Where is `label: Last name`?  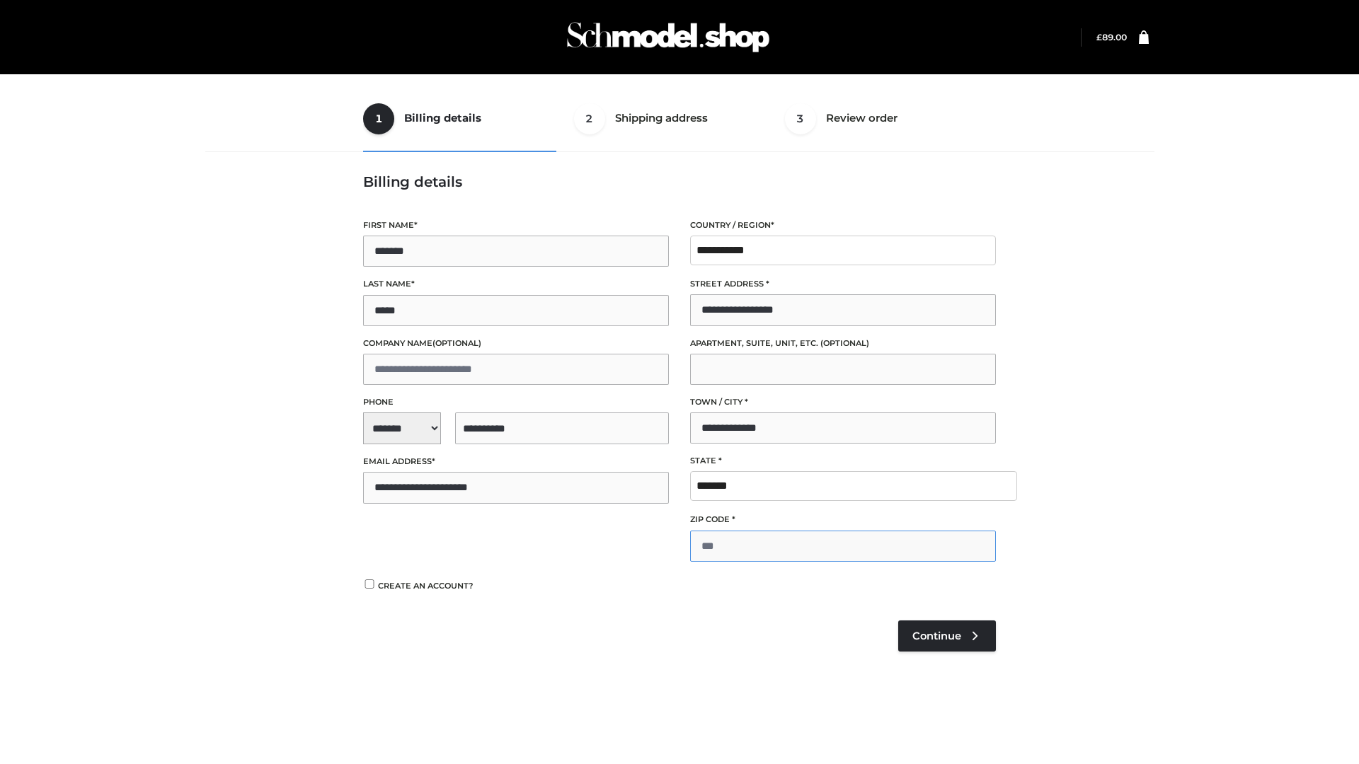
label: Last name is located at coordinates (516, 284).